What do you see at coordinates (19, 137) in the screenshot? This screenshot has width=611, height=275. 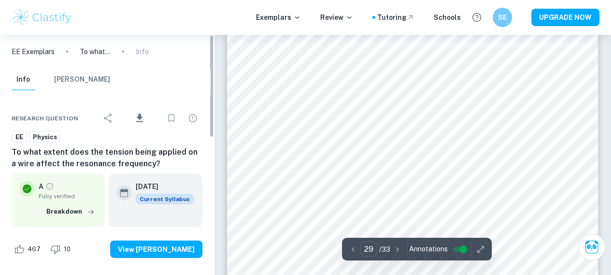 I see `a: EE` at bounding box center [19, 137].